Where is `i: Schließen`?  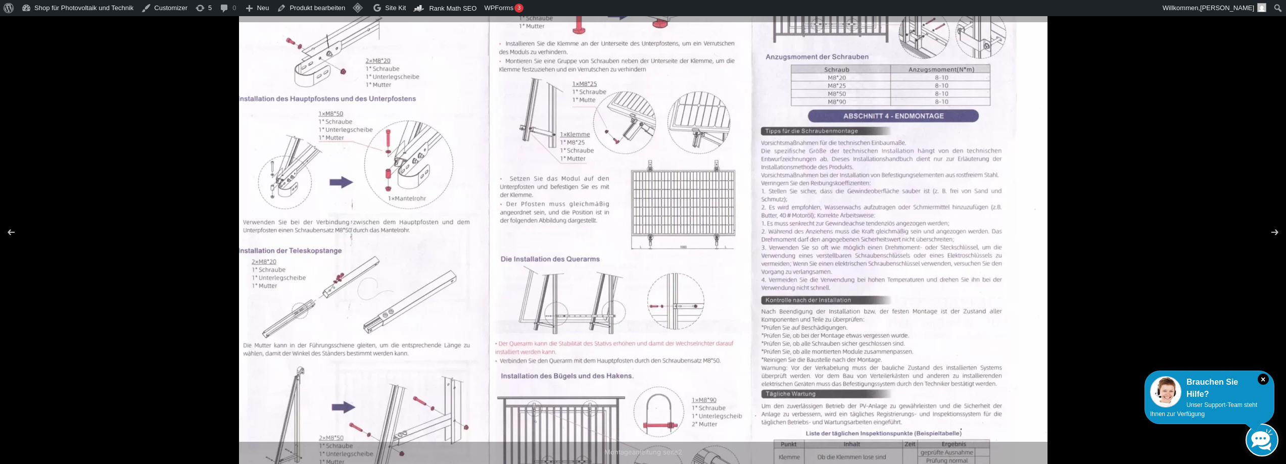 i: Schließen is located at coordinates (1263, 379).